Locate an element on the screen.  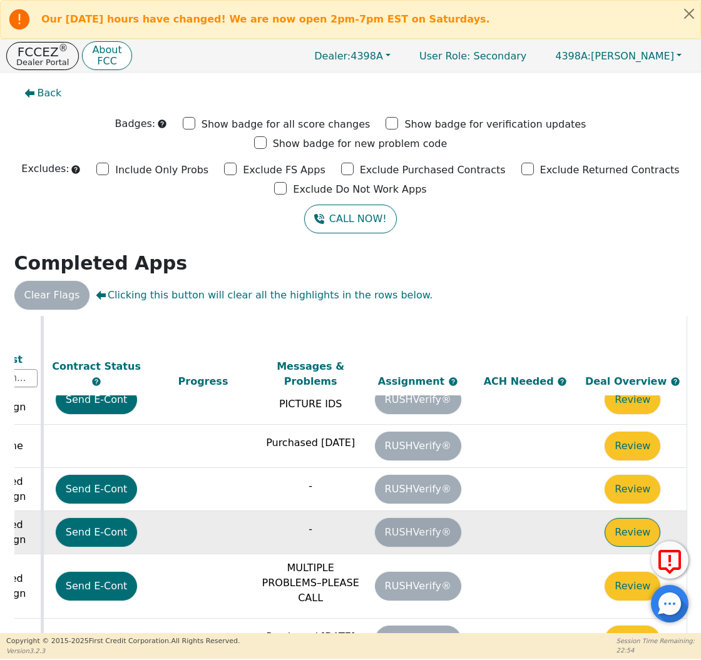
div: Progress is located at coordinates (203, 381).